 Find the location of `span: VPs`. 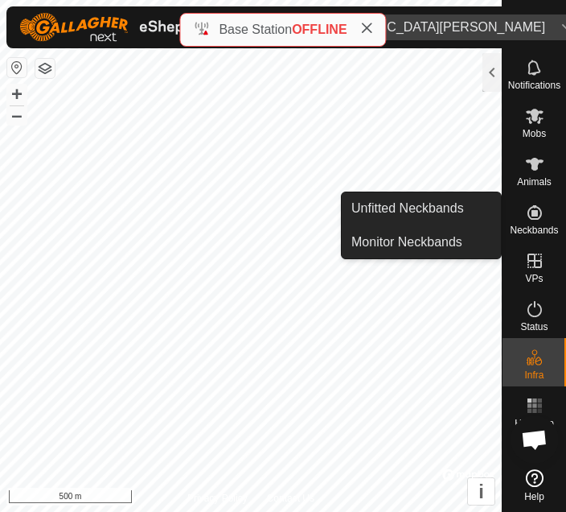

span: VPs is located at coordinates (534, 278).